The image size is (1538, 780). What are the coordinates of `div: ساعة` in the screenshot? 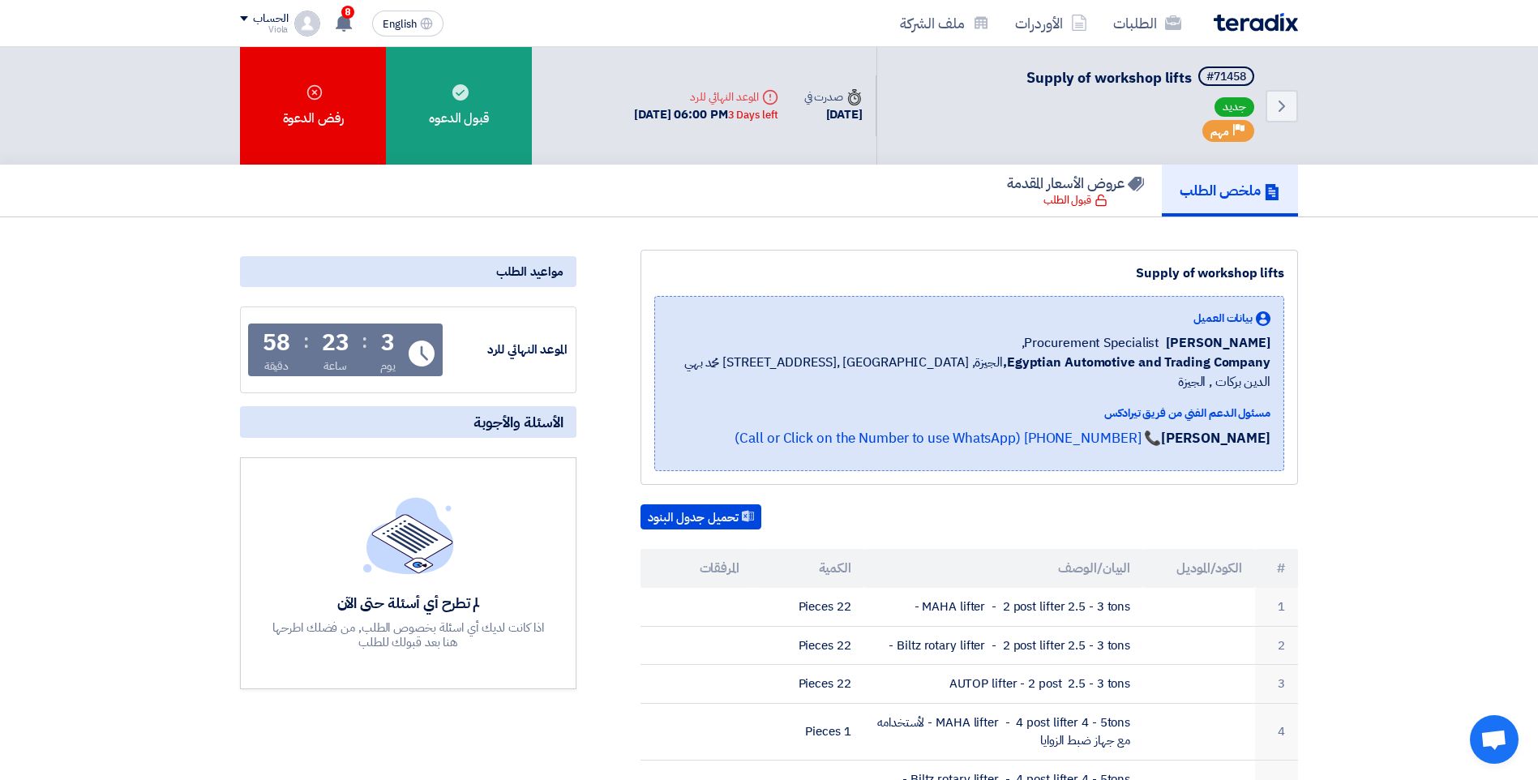 It's located at (335, 366).